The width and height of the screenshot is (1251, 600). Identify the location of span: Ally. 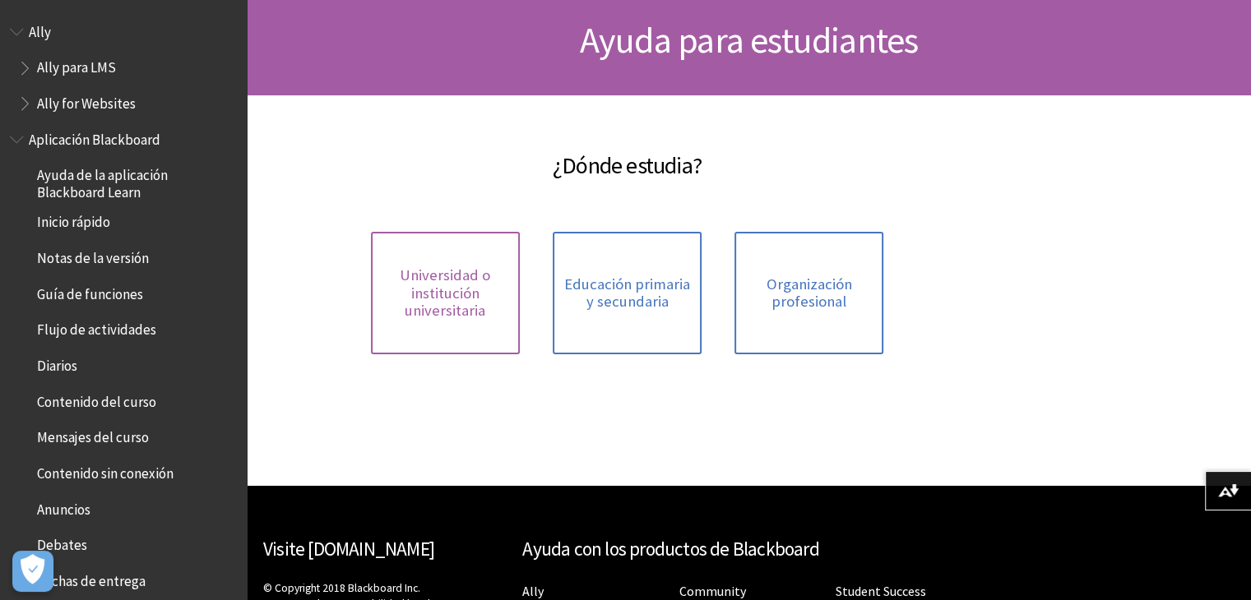
(39, 29).